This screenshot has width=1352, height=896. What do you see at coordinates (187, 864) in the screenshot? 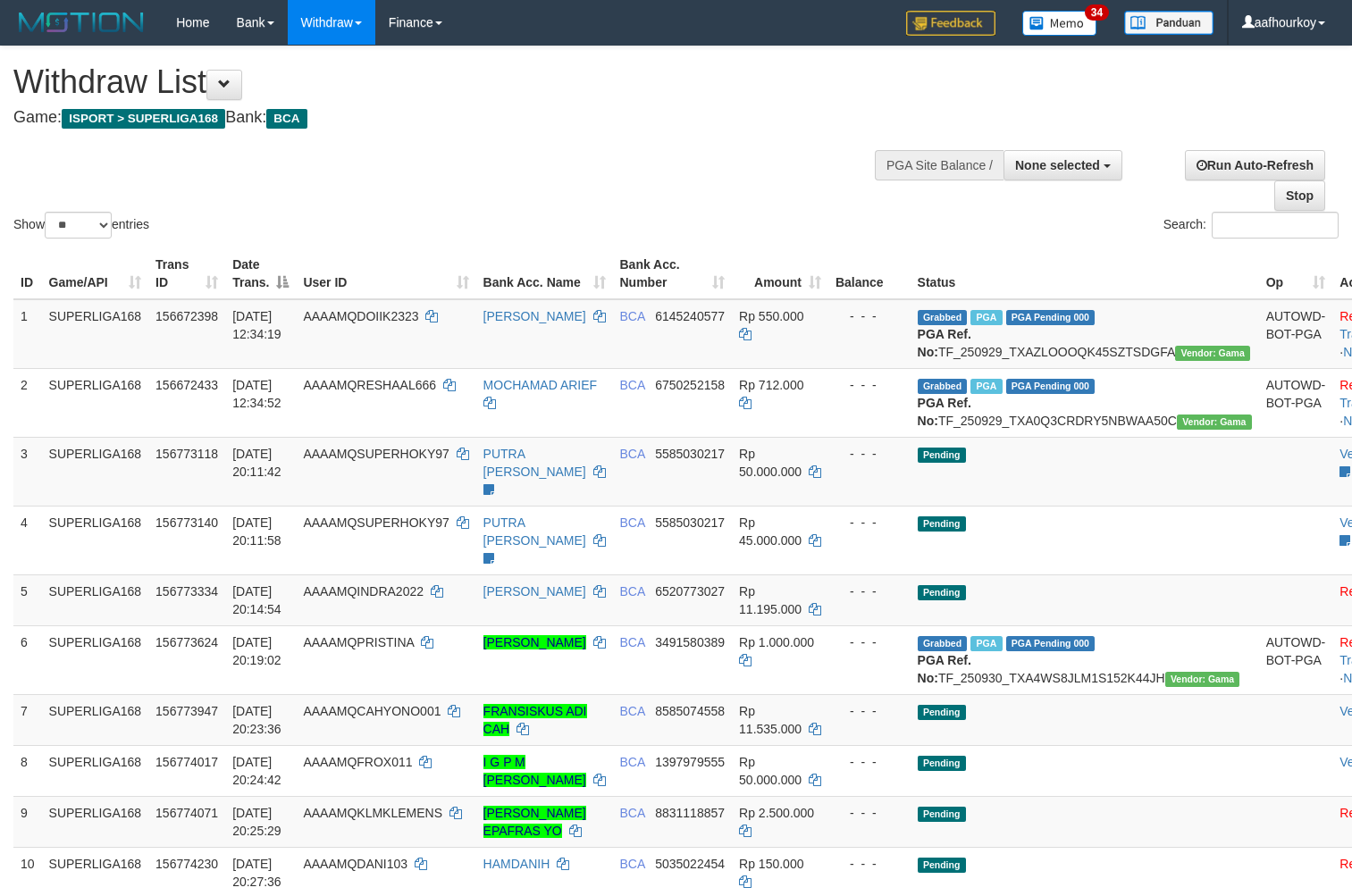
I see `span: 156774230` at bounding box center [187, 864].